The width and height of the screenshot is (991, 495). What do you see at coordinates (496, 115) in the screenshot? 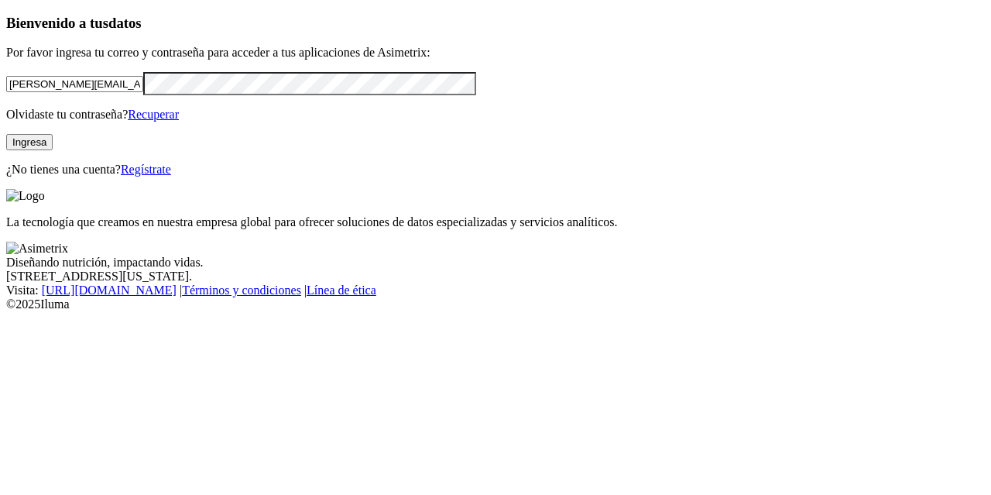
I see `p: Olvidaste tu contraseña?` at bounding box center [496, 115].